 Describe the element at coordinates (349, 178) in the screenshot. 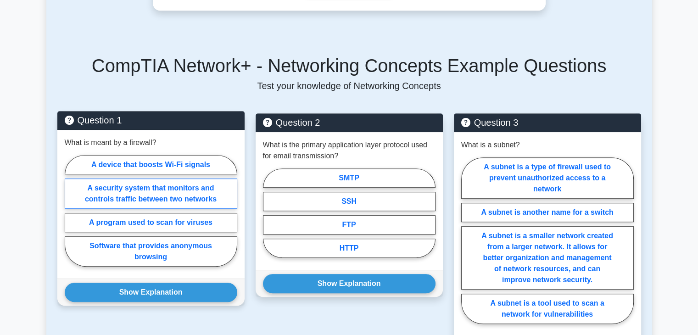

I see `label: SMTP` at that location.